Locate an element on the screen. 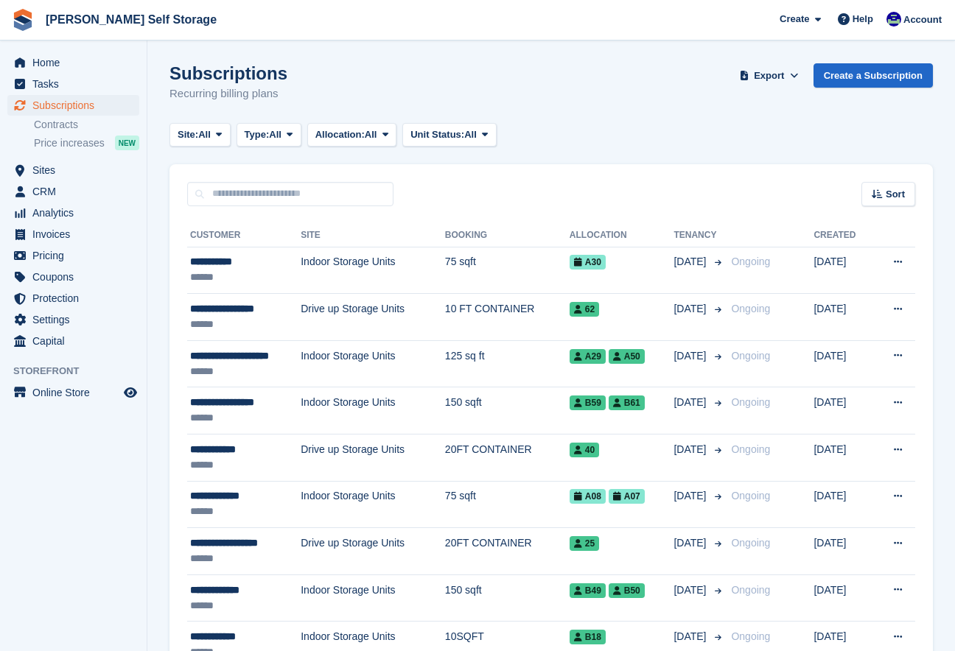 This screenshot has height=651, width=955. span: Unit Status: is located at coordinates (437, 135).